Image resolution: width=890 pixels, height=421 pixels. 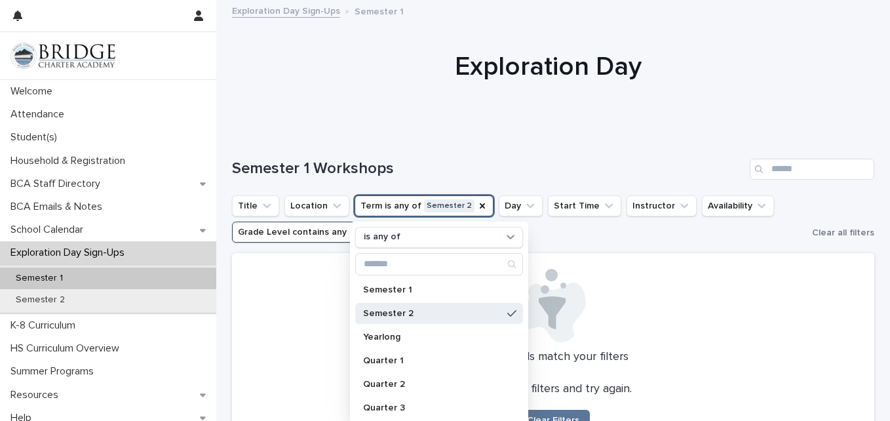 What do you see at coordinates (45, 325) in the screenshot?
I see `p: K-8 Curriculum` at bounding box center [45, 325].